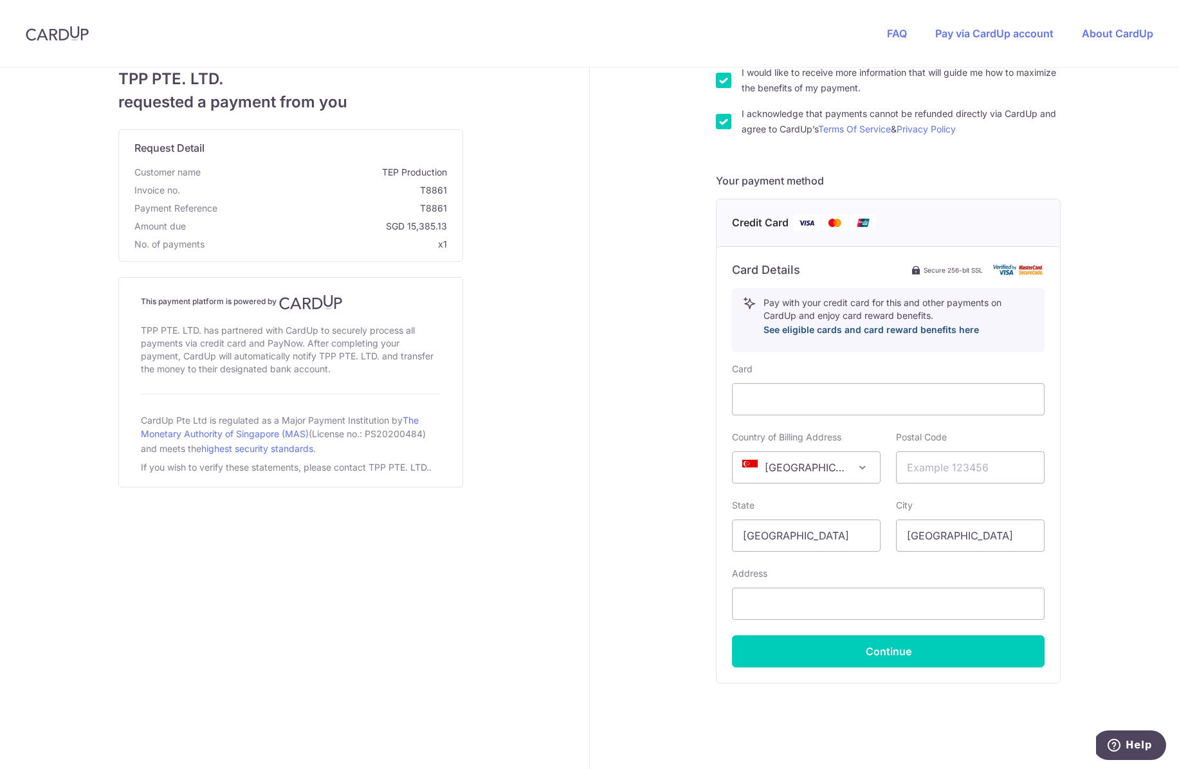 The height and width of the screenshot is (769, 1179). I want to click on span: Amount due, so click(160, 226).